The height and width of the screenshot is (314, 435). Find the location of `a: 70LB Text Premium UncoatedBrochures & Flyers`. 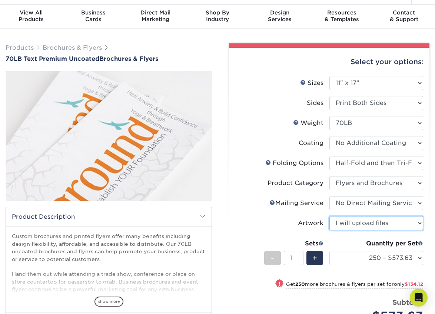

a: 70LB Text Premium UncoatedBrochures & Flyers is located at coordinates (109, 59).